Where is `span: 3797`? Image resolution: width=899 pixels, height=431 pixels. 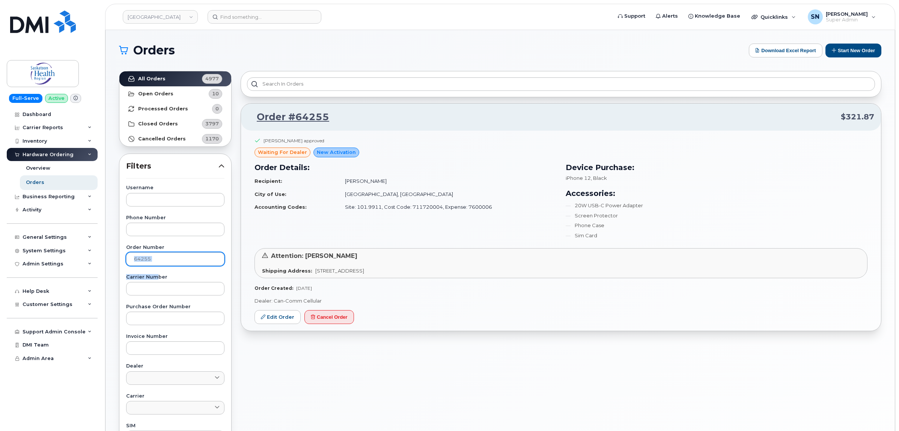 span: 3797 is located at coordinates (212, 123).